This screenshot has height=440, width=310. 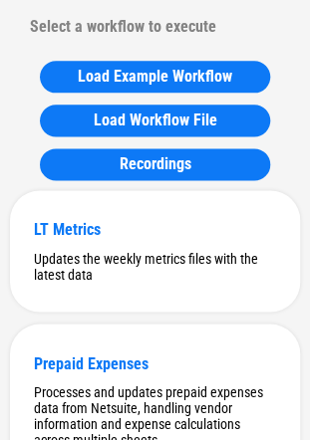 What do you see at coordinates (155, 121) in the screenshot?
I see `span: Load Workflow File` at bounding box center [155, 121].